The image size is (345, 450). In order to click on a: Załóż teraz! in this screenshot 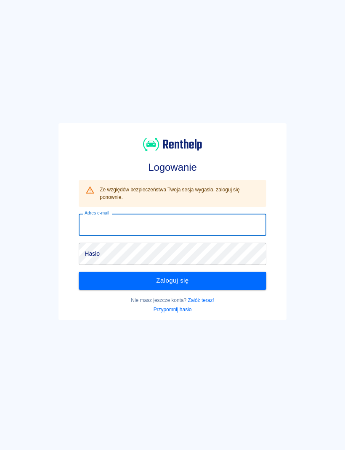, I will do `click(201, 300)`.